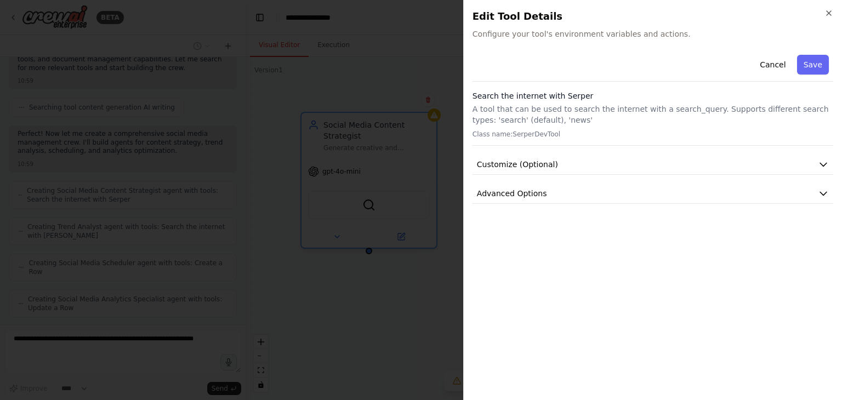 The height and width of the screenshot is (400, 842). What do you see at coordinates (653, 96) in the screenshot?
I see `h3: Search the internet with Serper` at bounding box center [653, 96].